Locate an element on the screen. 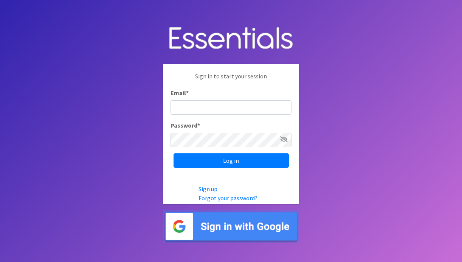 The height and width of the screenshot is (262, 462). img: Sign in with Google is located at coordinates (231, 226).